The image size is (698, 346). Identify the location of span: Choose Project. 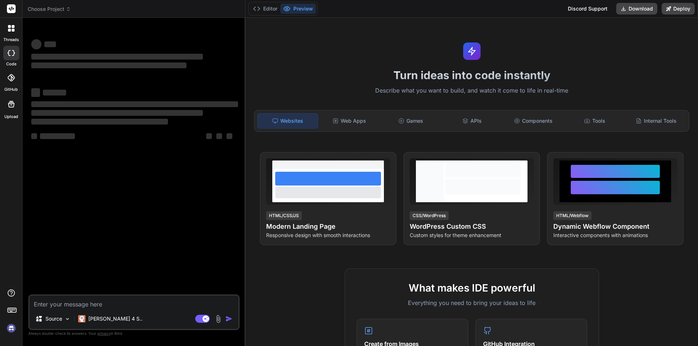
(49, 9).